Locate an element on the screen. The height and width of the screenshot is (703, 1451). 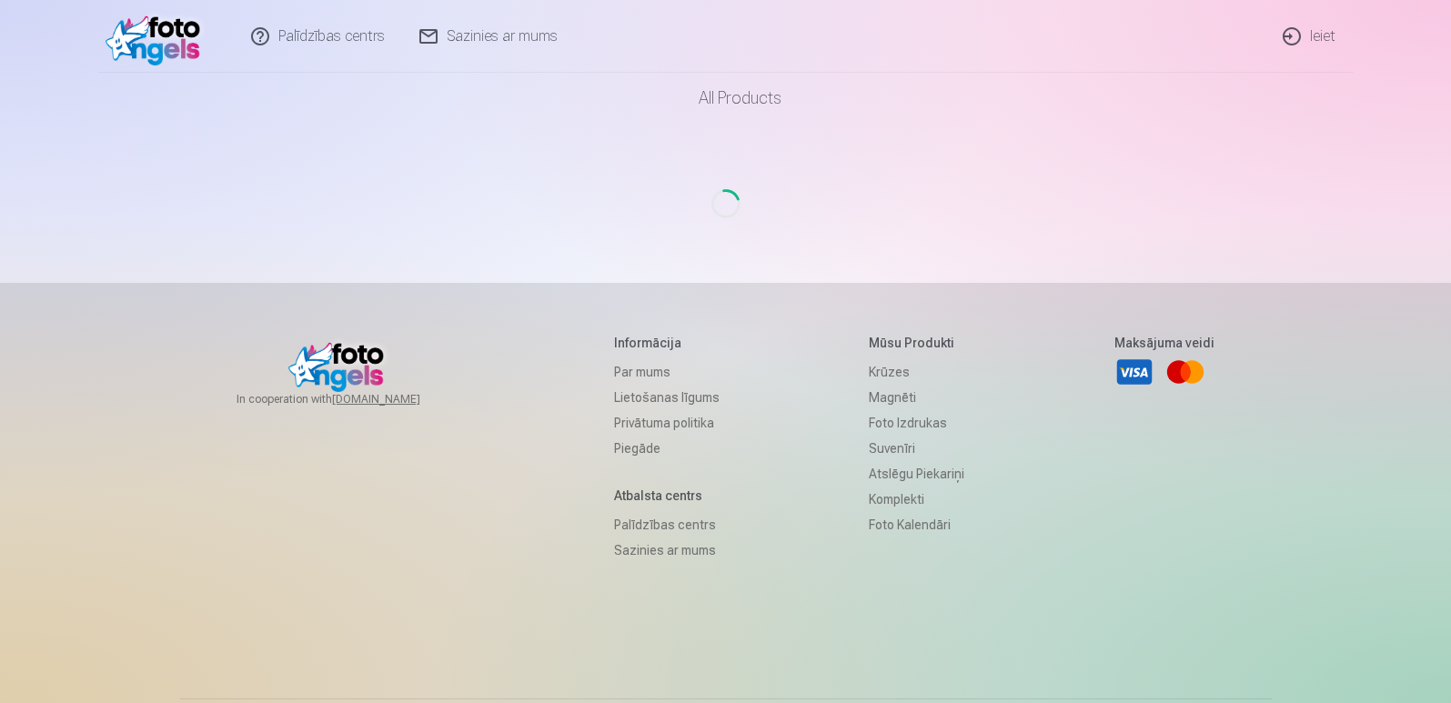
h5: Mūsu produkti is located at coordinates (916, 343).